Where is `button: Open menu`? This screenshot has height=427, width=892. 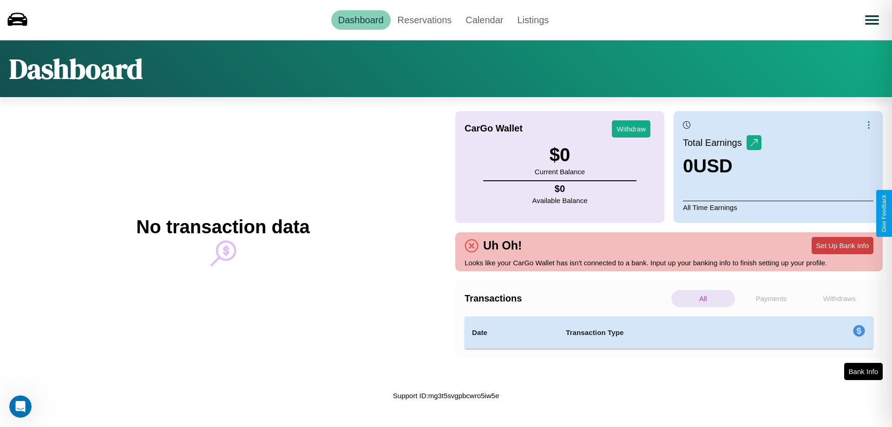 button: Open menu is located at coordinates (872, 20).